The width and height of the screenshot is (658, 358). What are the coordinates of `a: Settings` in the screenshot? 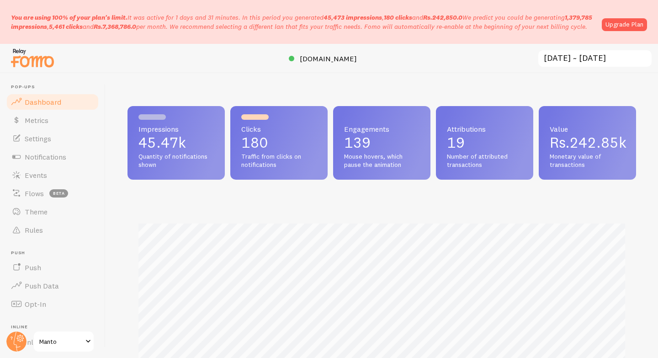 It's located at (53, 139).